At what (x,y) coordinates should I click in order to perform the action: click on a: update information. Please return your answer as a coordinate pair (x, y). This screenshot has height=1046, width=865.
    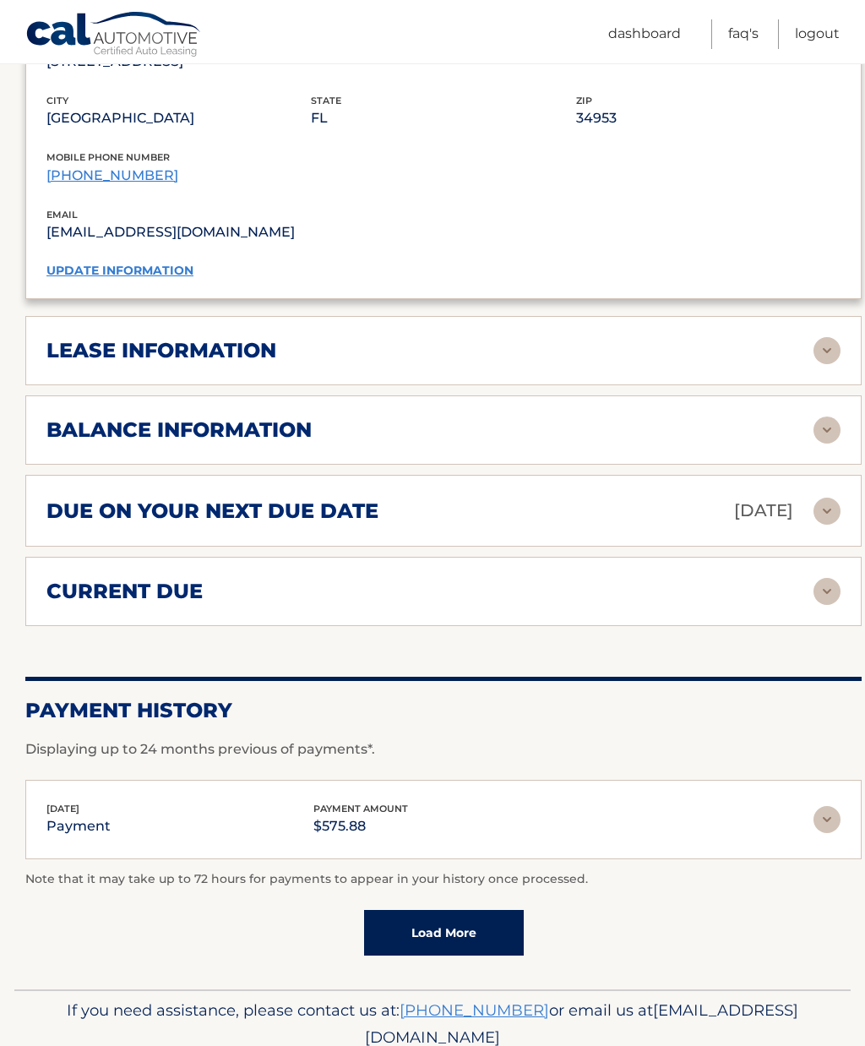
    Looking at the image, I should click on (120, 270).